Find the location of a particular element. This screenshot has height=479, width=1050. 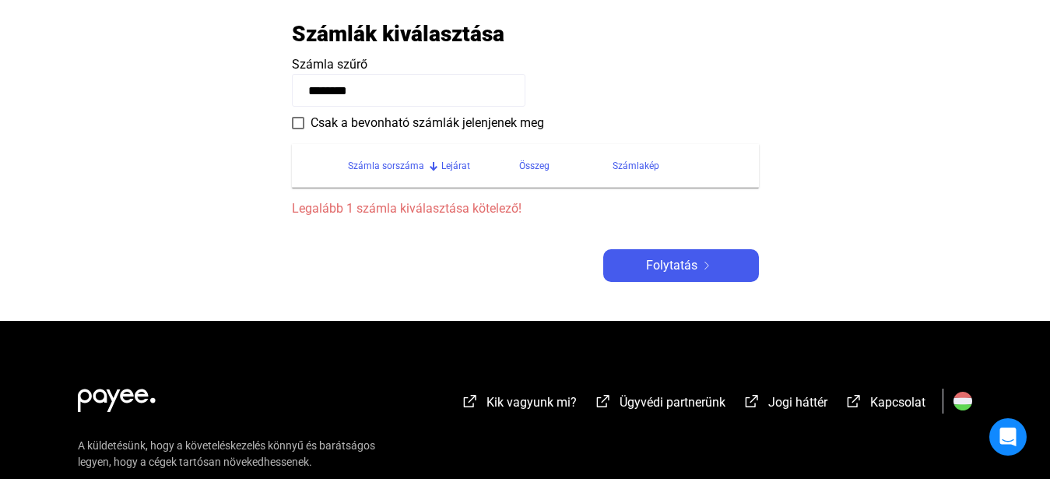

img: HU.svg is located at coordinates (963, 401).